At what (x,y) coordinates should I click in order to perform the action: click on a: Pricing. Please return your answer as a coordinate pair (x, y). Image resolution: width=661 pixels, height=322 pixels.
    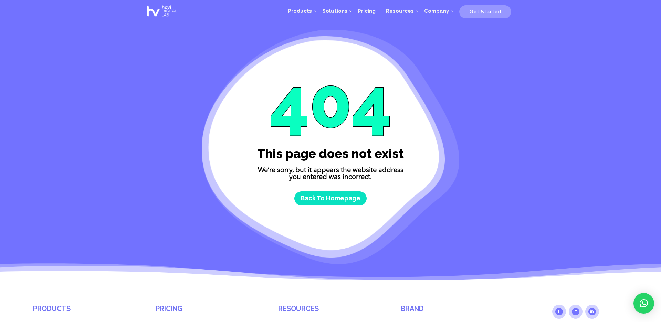
    Looking at the image, I should click on (367, 11).